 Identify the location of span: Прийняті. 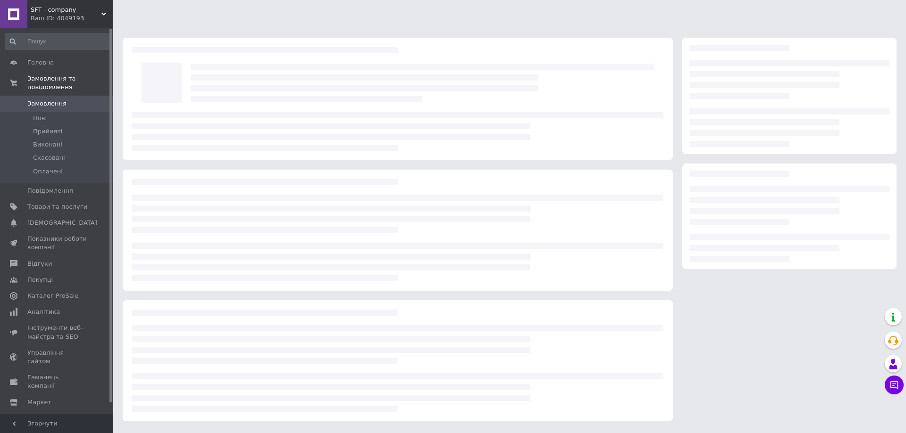
(48, 132).